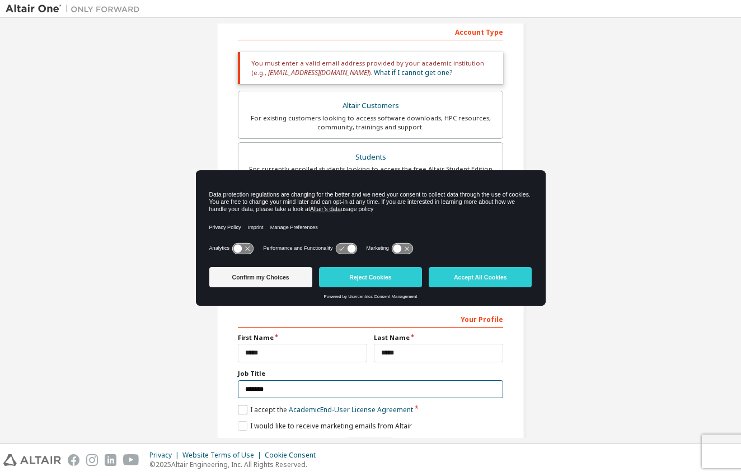 The image size is (741, 476). I want to click on div: Account Type, so click(371, 31).